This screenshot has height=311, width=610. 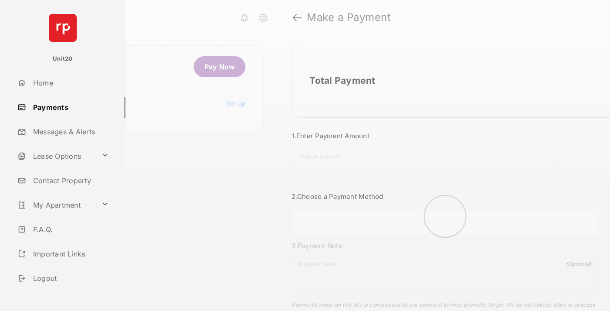 I want to click on a: Set Up, so click(x=236, y=103).